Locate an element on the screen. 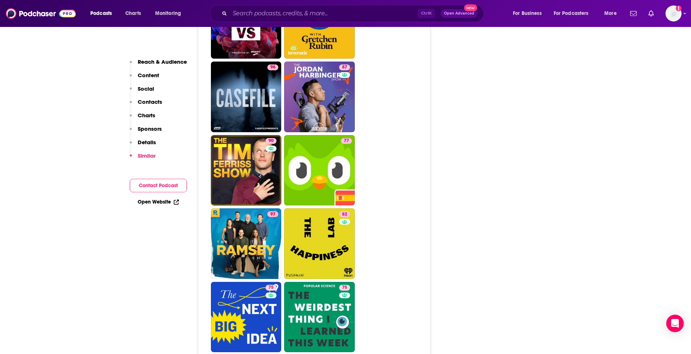 Image resolution: width=691 pixels, height=354 pixels. span: Open Advanced is located at coordinates (459, 13).